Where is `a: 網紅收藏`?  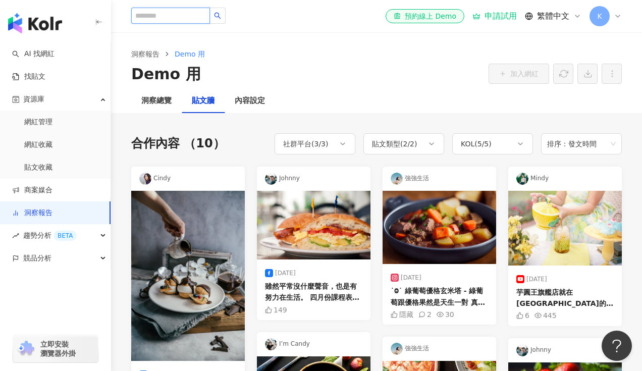
a: 網紅收藏 is located at coordinates (38, 145).